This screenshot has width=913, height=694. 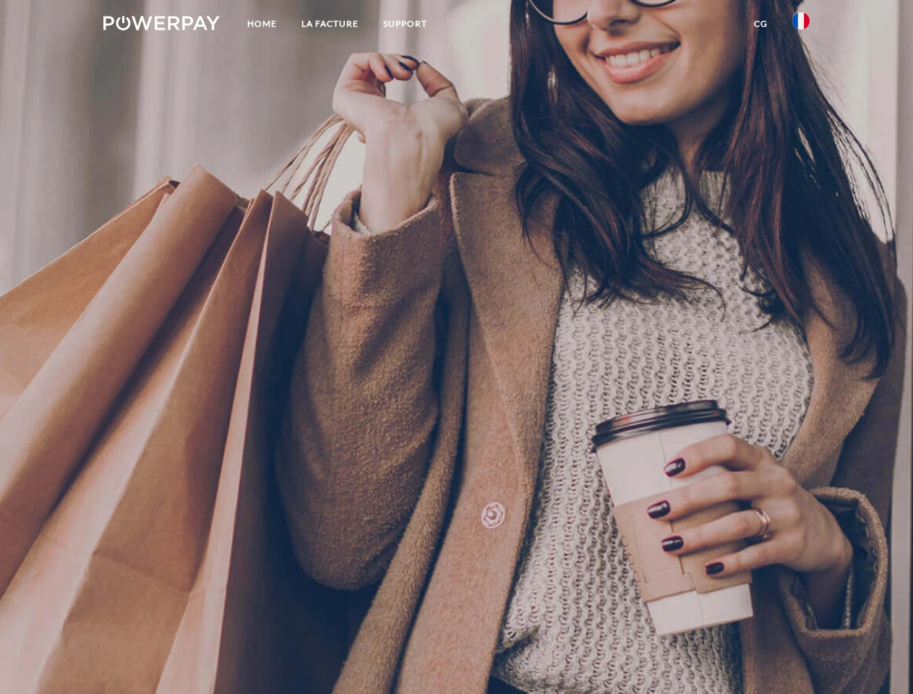 What do you see at coordinates (761, 24) in the screenshot?
I see `a: CG` at bounding box center [761, 24].